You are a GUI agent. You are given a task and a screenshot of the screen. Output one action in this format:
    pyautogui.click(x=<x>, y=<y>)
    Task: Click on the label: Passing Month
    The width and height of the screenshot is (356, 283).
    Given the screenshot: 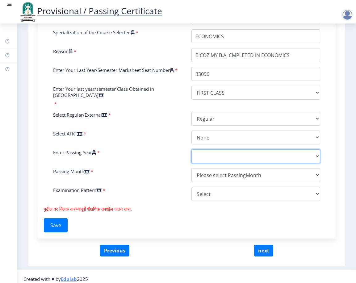 What is the action you would take?
    pyautogui.click(x=71, y=171)
    